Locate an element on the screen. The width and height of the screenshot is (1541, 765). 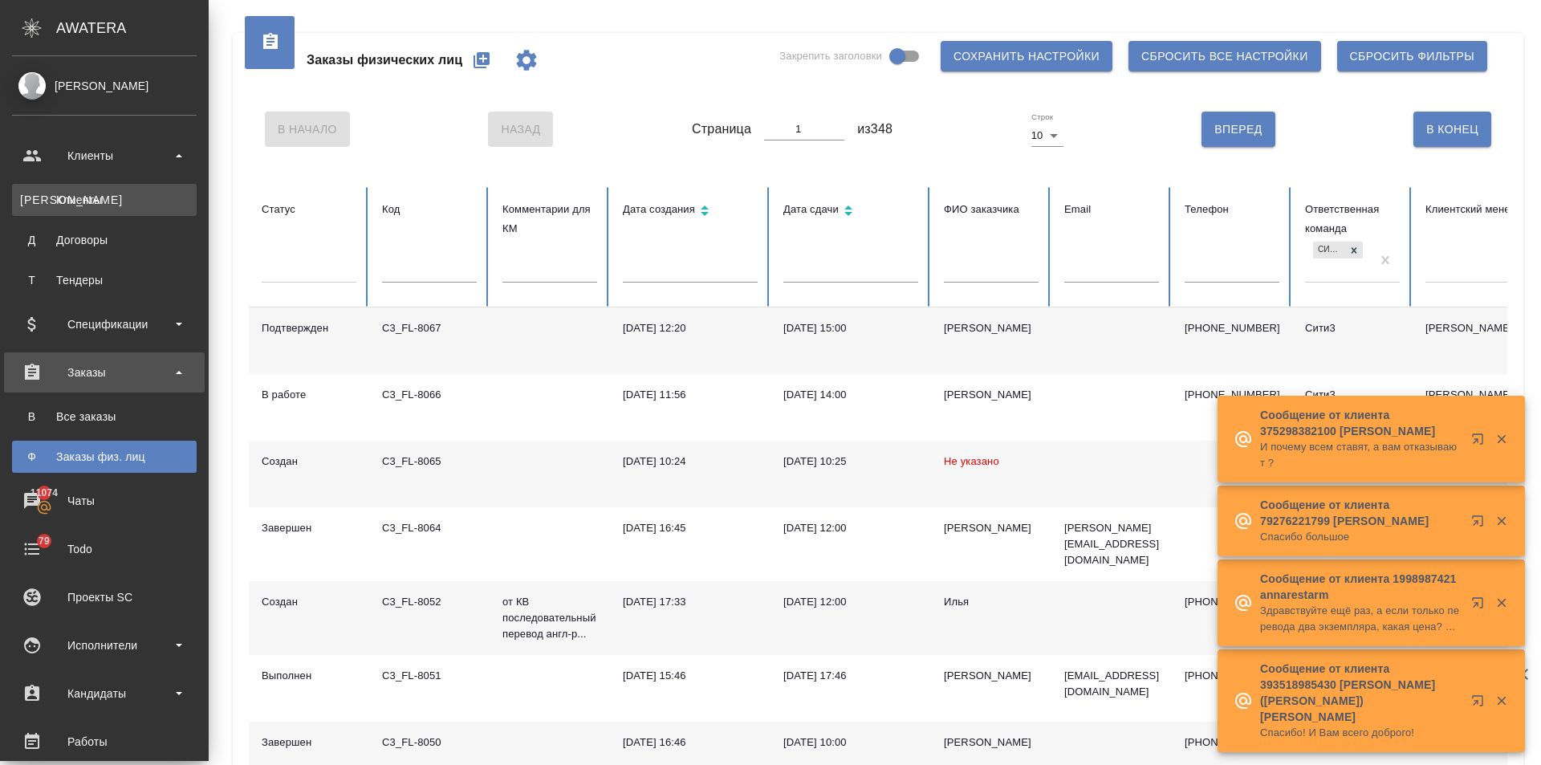
a: ВВсе заказы is located at coordinates (104, 417).